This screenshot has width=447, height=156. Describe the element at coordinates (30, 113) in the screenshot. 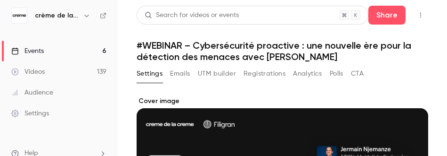

I see `div: Settings` at that location.